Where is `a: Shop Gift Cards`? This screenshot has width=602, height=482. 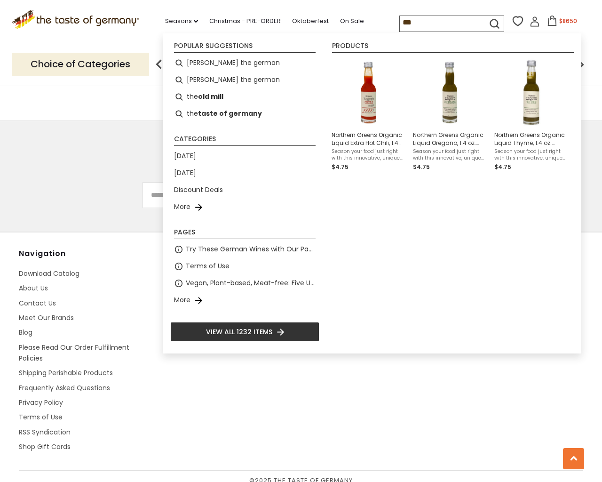
a: Shop Gift Cards is located at coordinates (45, 447).